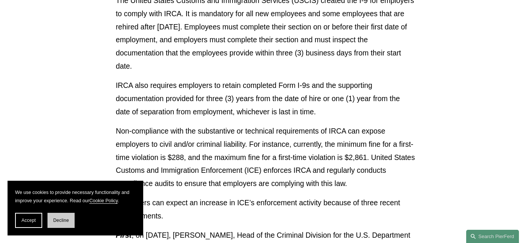 The height and width of the screenshot is (243, 531). Describe the element at coordinates (103, 201) in the screenshot. I see `a: Cookie Policy` at that location.